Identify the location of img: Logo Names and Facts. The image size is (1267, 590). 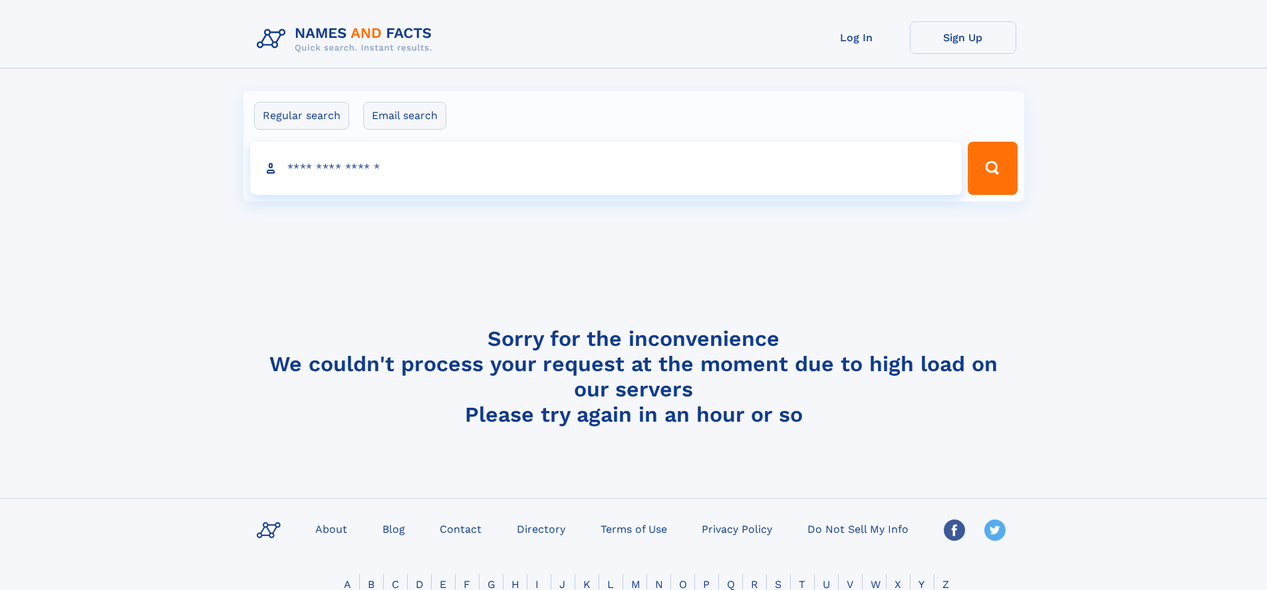
(347, 39).